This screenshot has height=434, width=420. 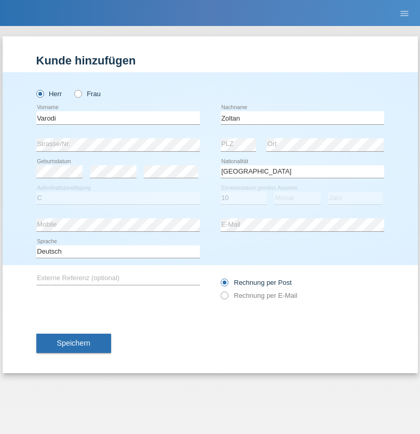 I want to click on input: Rechnung per E-Mail, so click(x=224, y=298).